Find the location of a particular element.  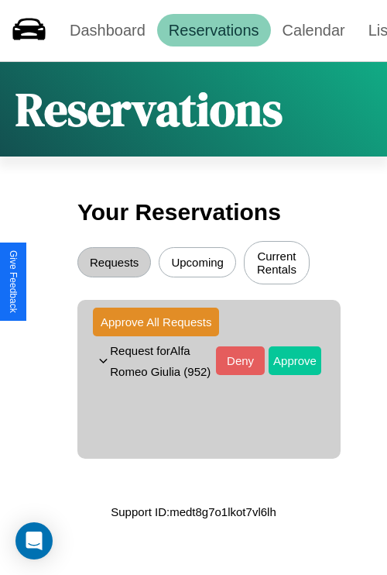

p: Request for Alfa Romeo Giulia (952) is located at coordinates (163, 361).